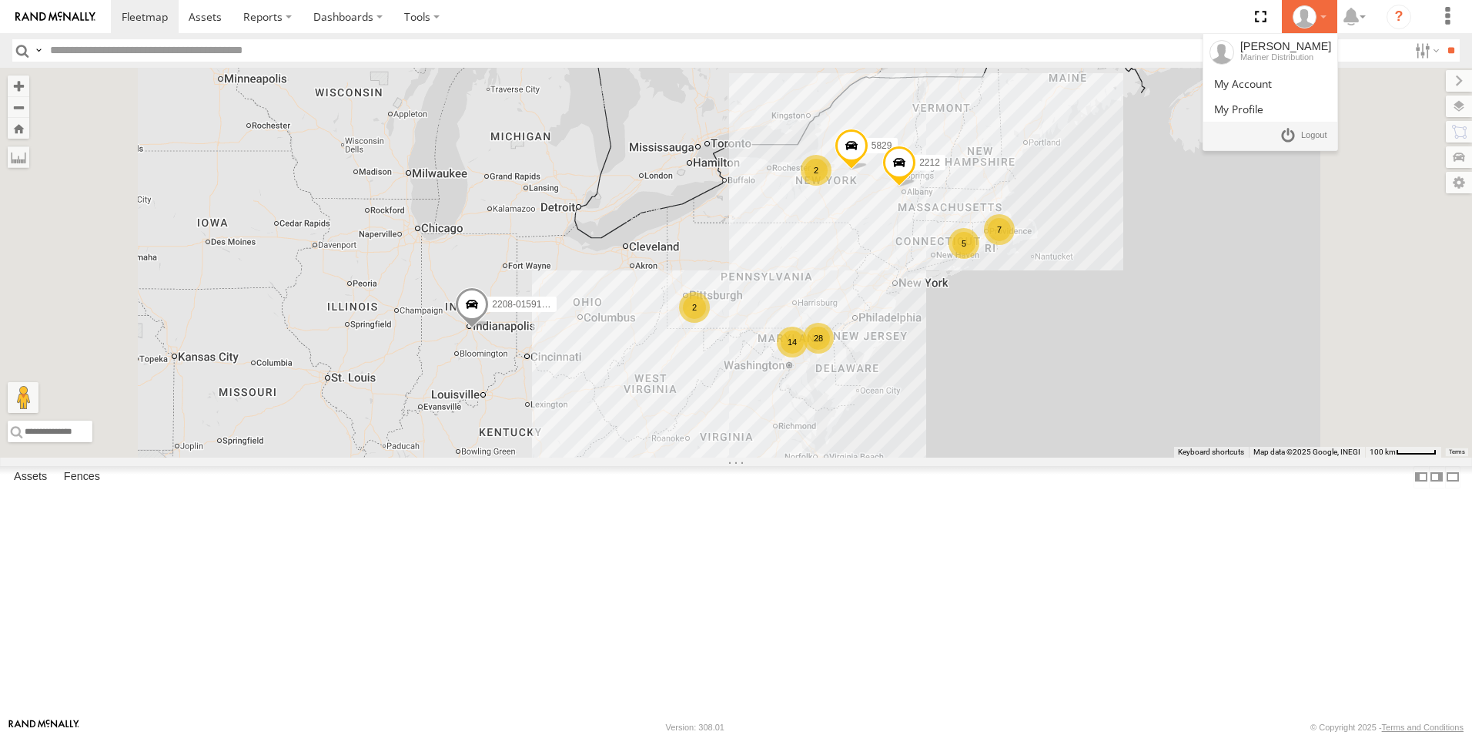 This screenshot has width=1472, height=735. Describe the element at coordinates (1387, 727) in the screenshot. I see `div: © Copyright 2025 -` at that location.